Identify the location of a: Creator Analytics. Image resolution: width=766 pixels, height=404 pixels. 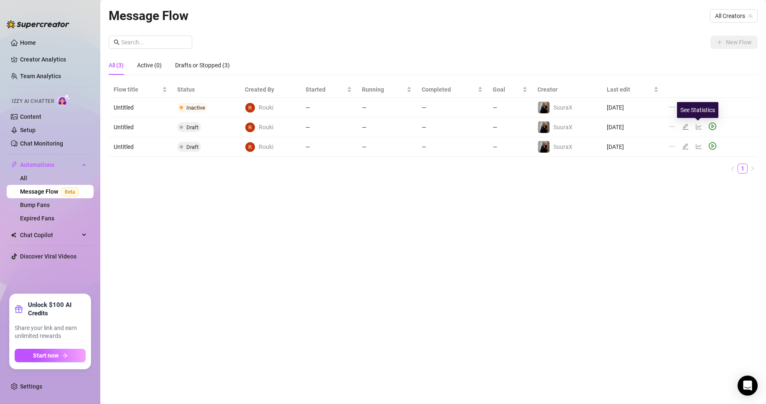
(53, 59).